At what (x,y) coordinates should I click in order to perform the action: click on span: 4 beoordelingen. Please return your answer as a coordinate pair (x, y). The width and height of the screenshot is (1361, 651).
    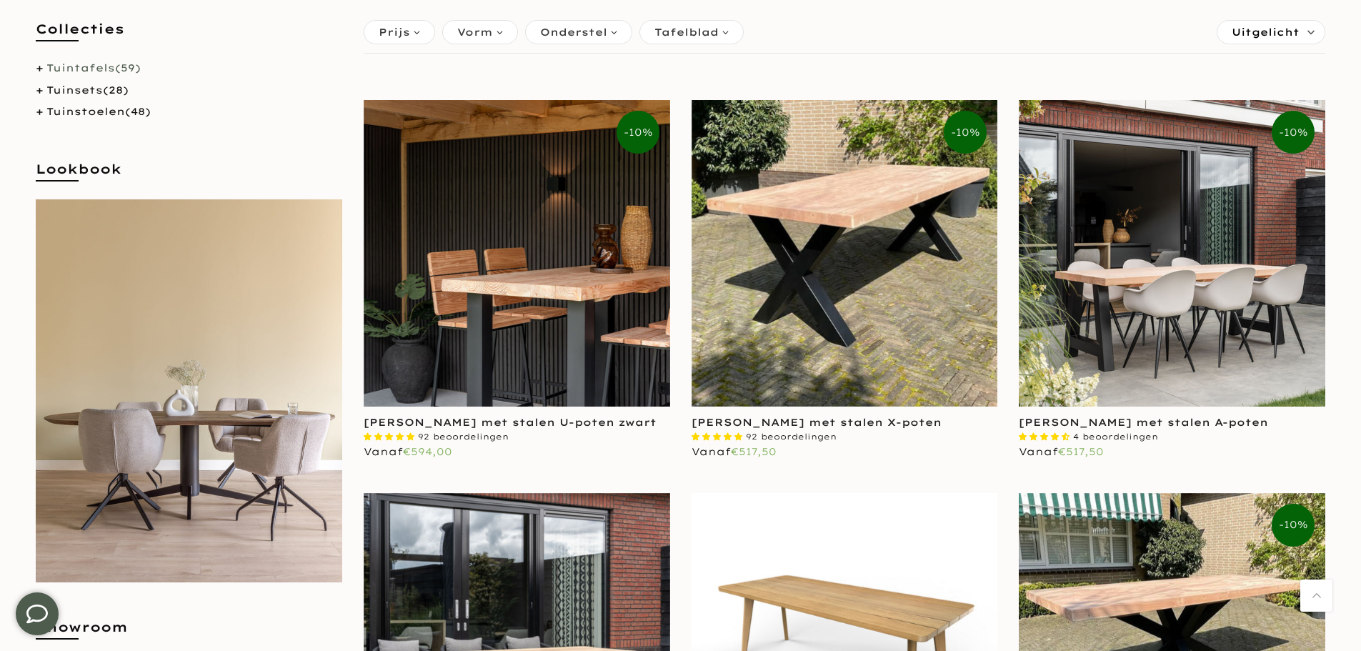
    Looking at the image, I should click on (1116, 437).